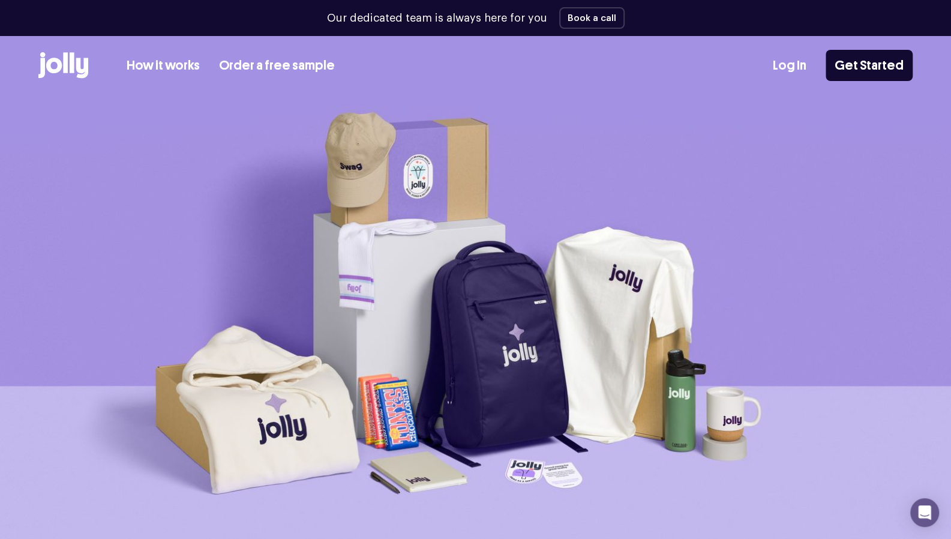 This screenshot has height=539, width=951. What do you see at coordinates (277, 65) in the screenshot?
I see `a: Order a free sample` at bounding box center [277, 65].